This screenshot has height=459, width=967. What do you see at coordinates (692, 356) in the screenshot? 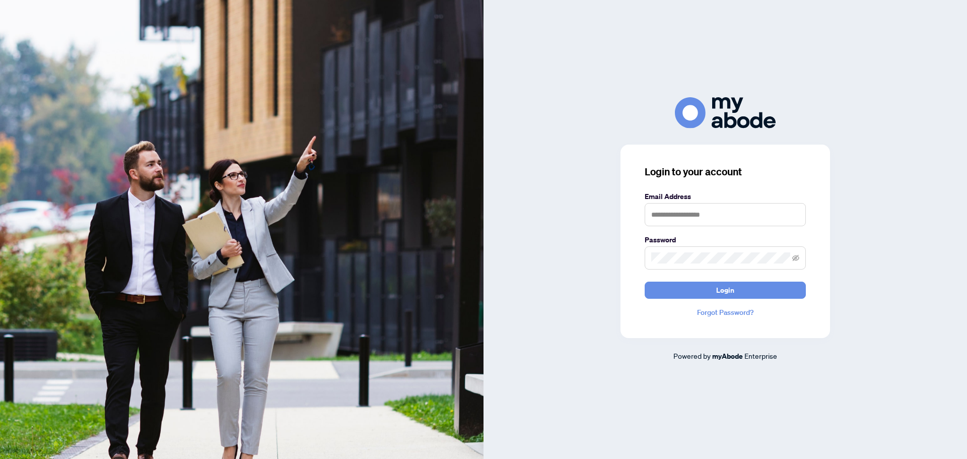
I see `span: Powered by` at bounding box center [692, 356].